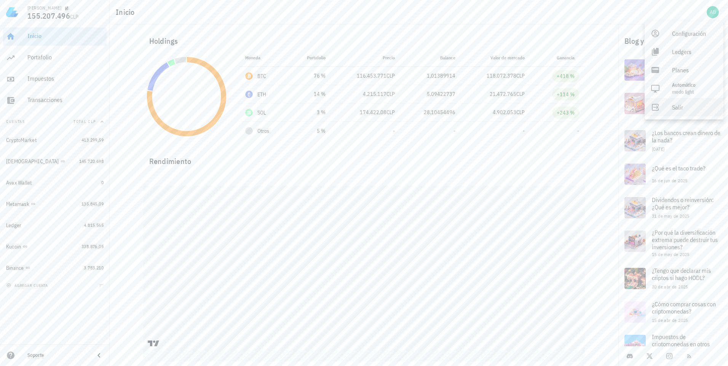 This screenshot has width=728, height=366. I want to click on span: 118.072.378, so click(501, 76).